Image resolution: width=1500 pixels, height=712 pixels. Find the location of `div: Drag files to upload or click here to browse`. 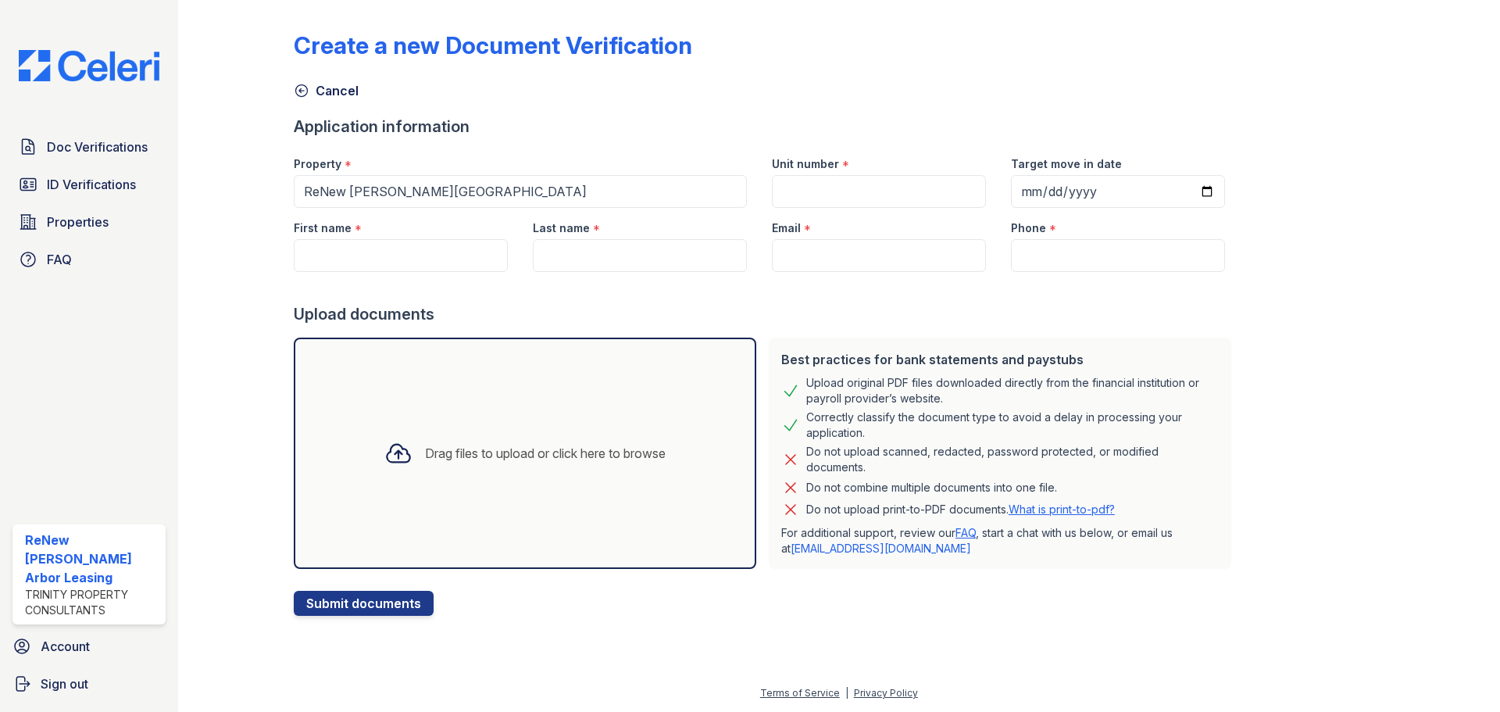

div: Drag files to upload or click here to browse is located at coordinates (545, 453).